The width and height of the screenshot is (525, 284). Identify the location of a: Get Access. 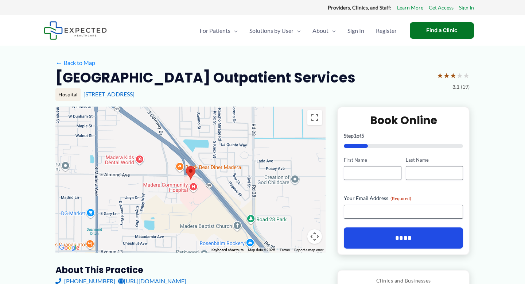
(441, 8).